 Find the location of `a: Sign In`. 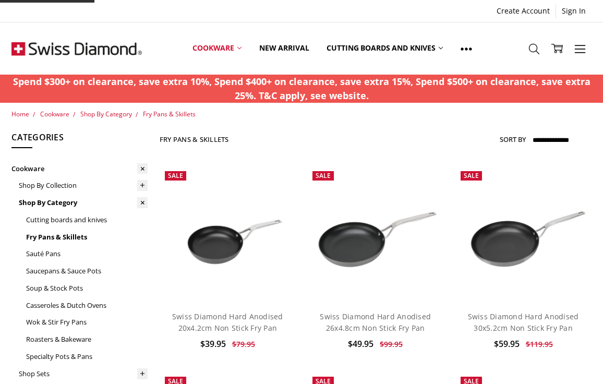

a: Sign In is located at coordinates (574, 11).